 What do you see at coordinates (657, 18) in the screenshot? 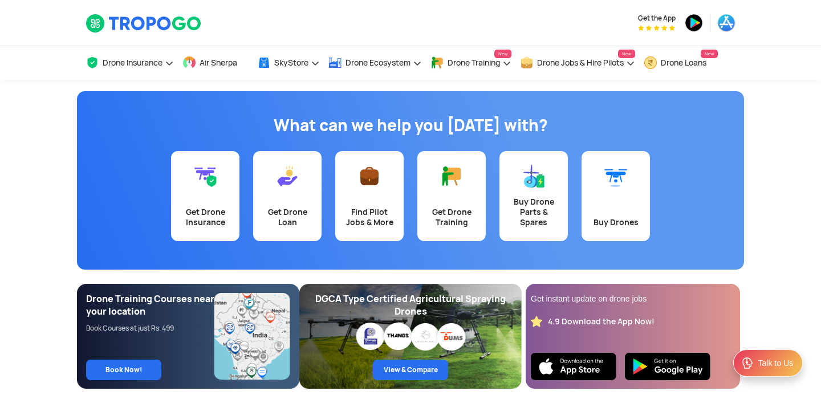
I see `span: Get the App` at bounding box center [657, 18].